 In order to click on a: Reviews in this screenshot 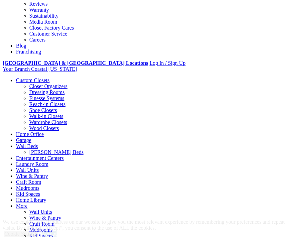, I will do `click(38, 4)`.